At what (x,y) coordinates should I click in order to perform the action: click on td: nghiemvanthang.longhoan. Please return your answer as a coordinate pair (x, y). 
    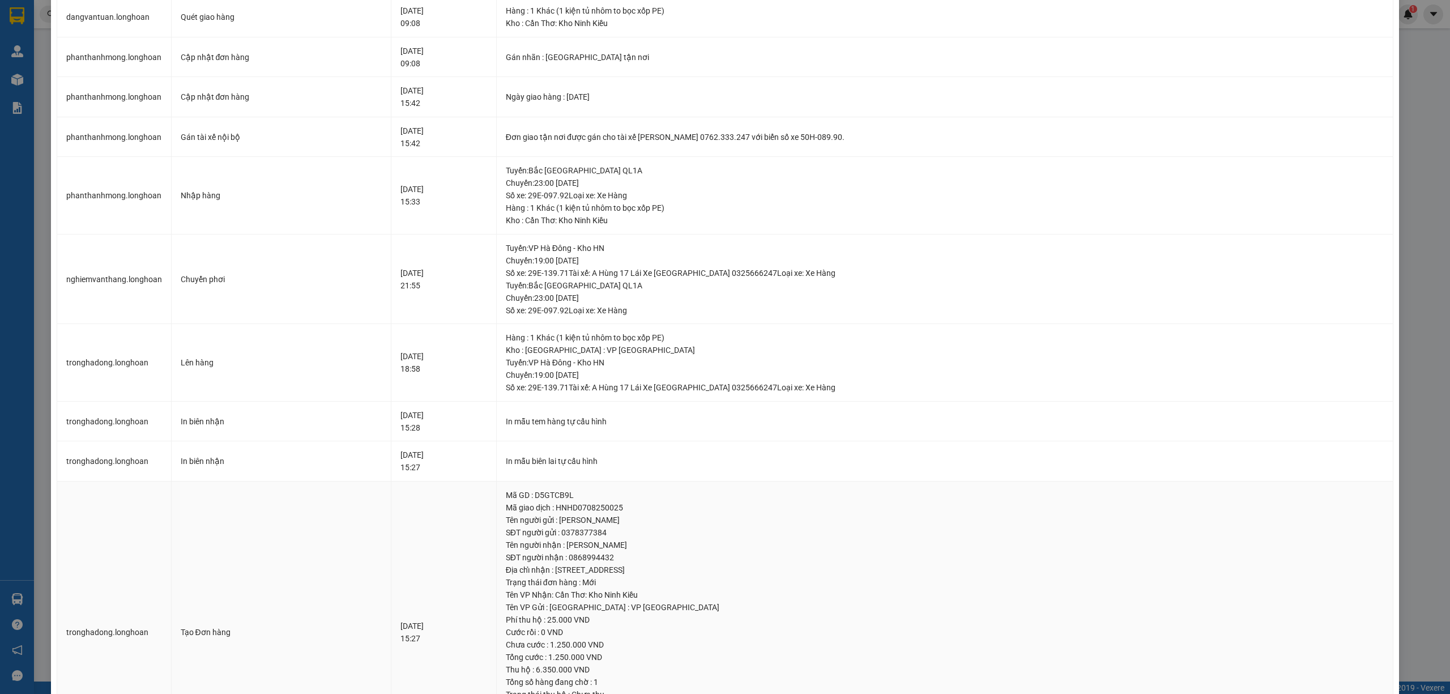
    Looking at the image, I should click on (114, 279).